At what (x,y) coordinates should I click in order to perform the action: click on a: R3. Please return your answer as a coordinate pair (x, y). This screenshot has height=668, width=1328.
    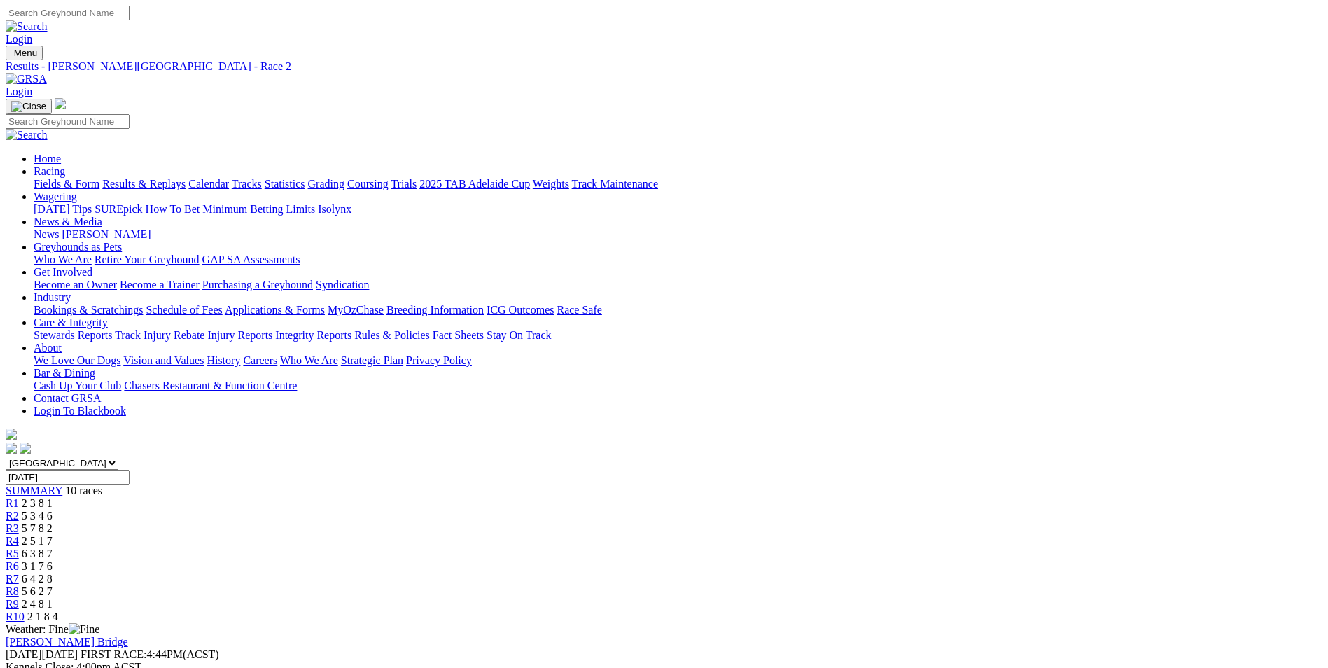
    Looking at the image, I should click on (12, 528).